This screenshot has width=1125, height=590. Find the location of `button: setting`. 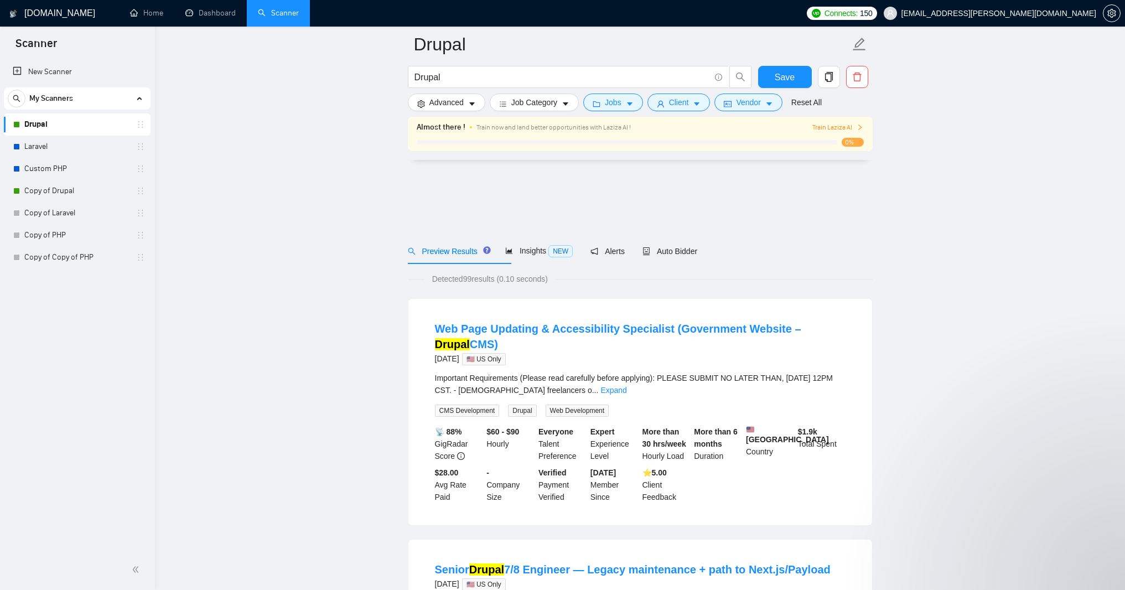

button: setting is located at coordinates (1112, 13).